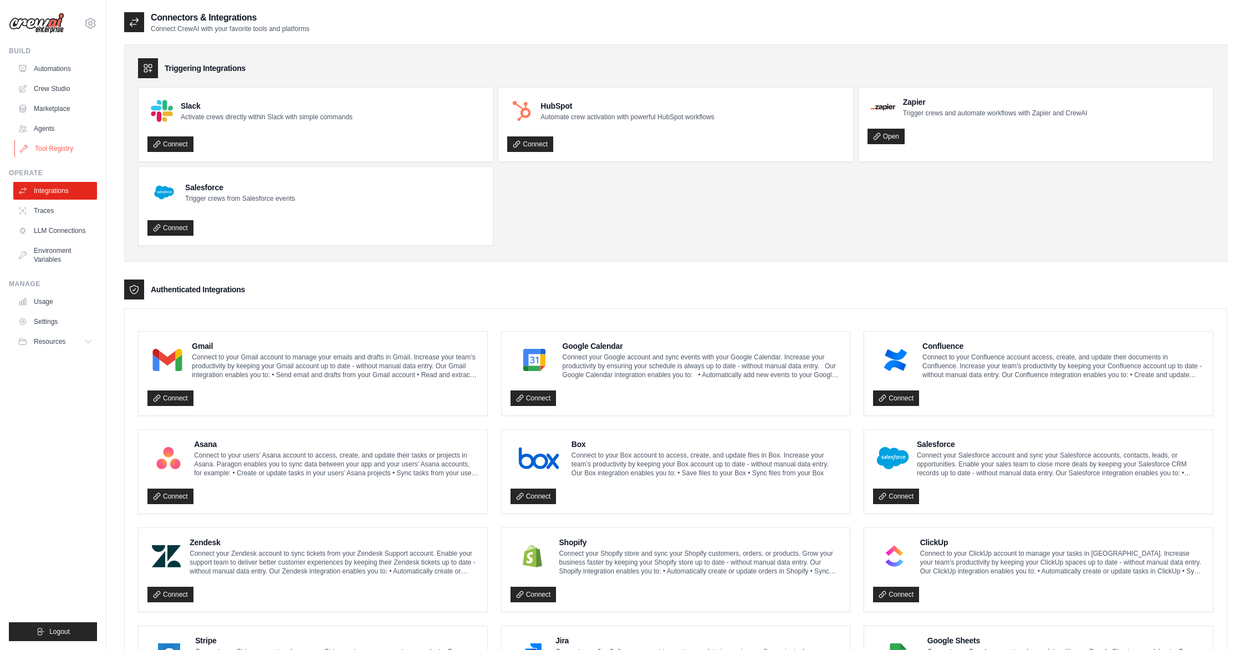  Describe the element at coordinates (56, 149) in the screenshot. I see `a: Tool Registry` at that location.